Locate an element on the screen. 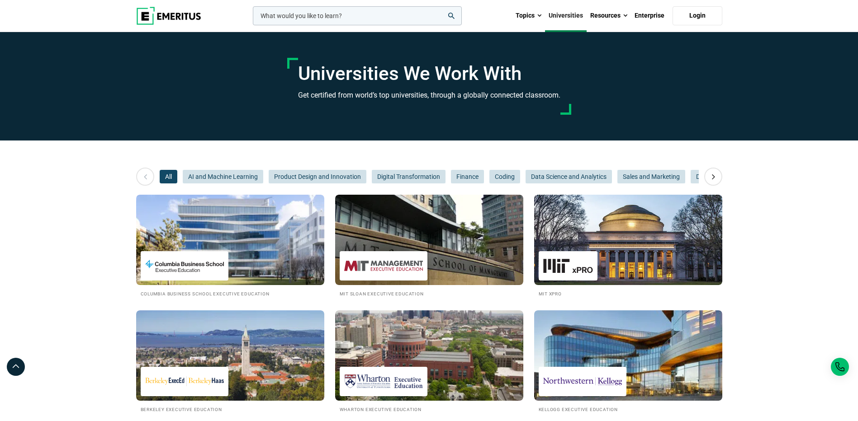 This screenshot has height=421, width=858. button: All is located at coordinates (168, 177).